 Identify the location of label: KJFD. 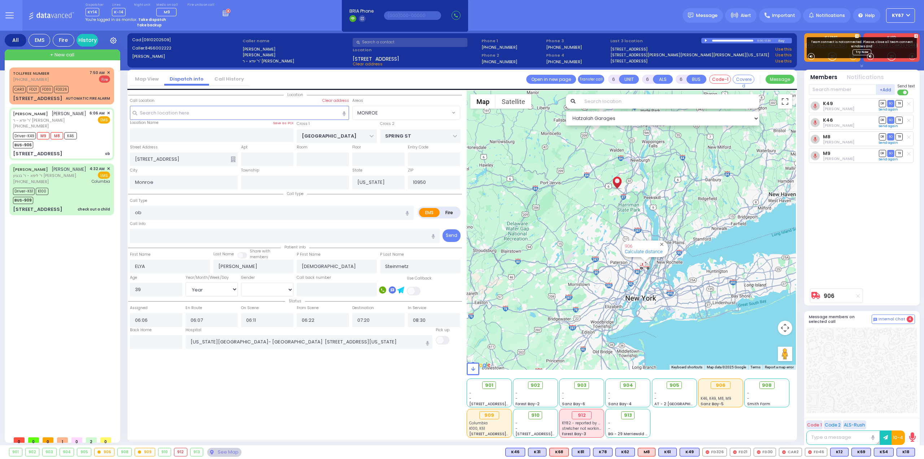
(892, 38).